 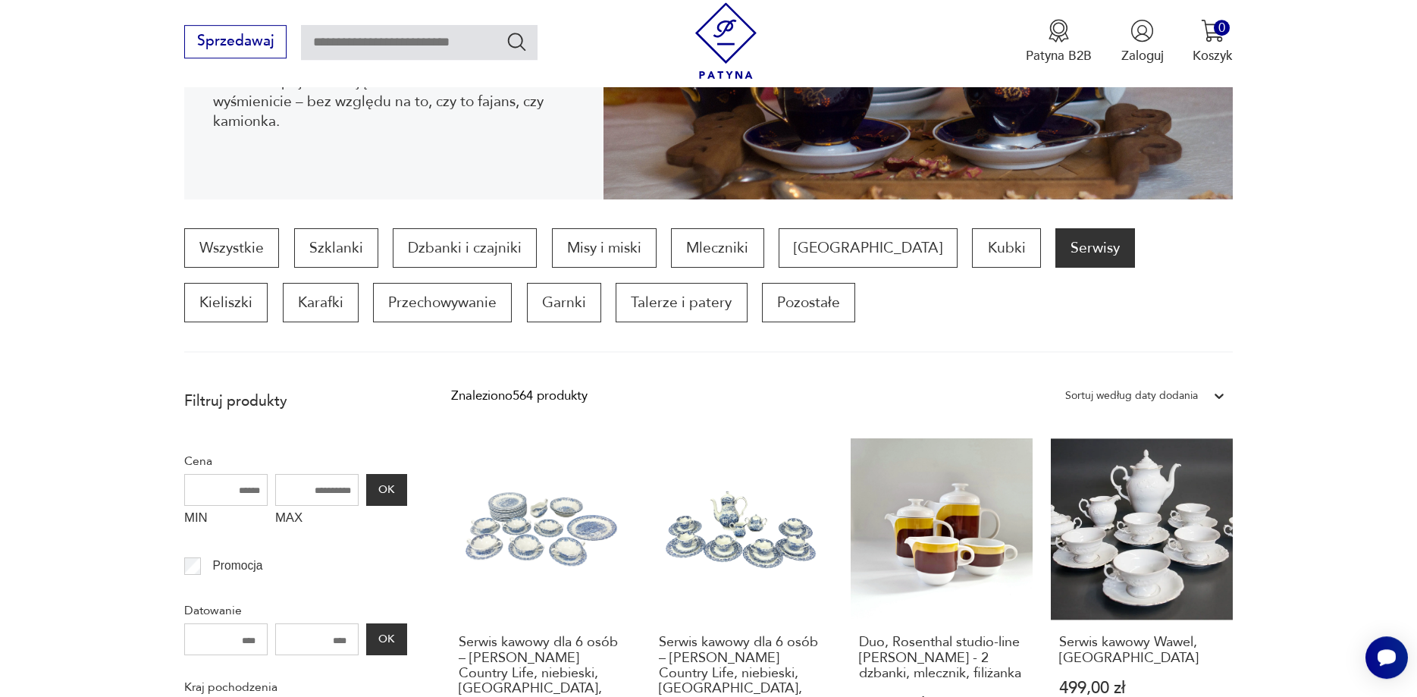 What do you see at coordinates (808, 303) in the screenshot?
I see `a: Pozostałe` at bounding box center [808, 303].